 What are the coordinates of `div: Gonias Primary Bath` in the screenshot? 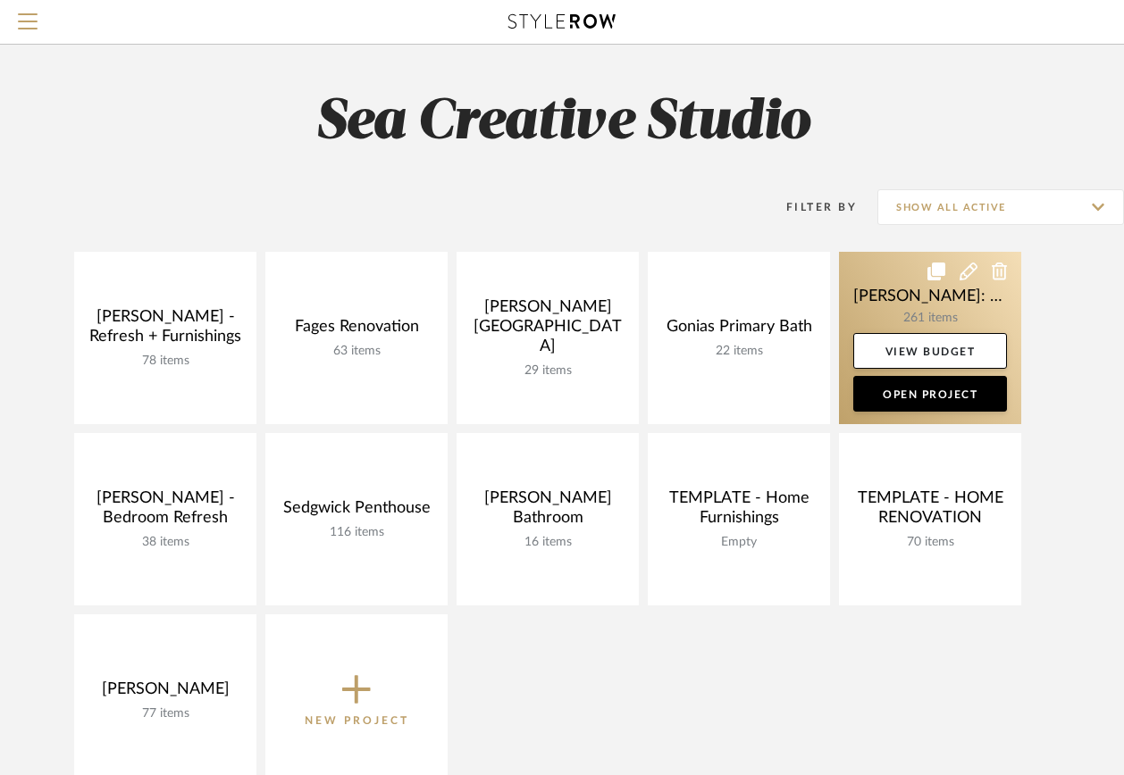 It's located at (739, 331).